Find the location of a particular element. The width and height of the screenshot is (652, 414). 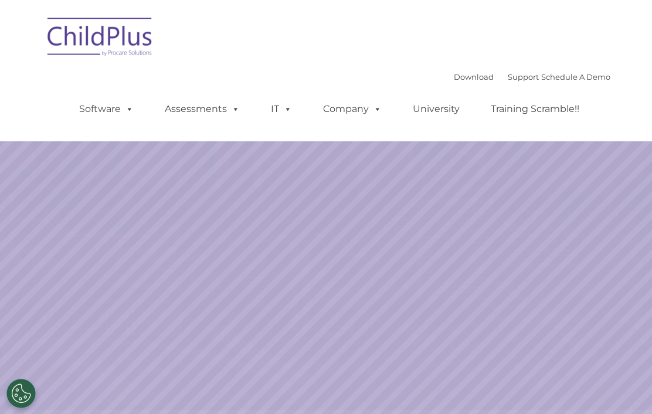

a: Support is located at coordinates (523, 77).